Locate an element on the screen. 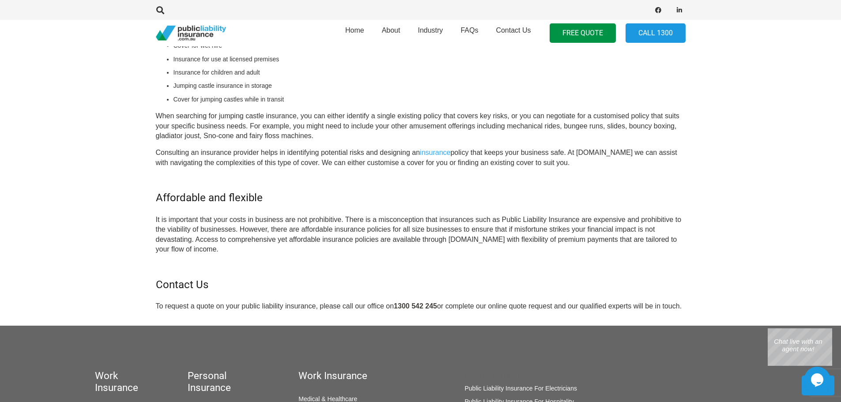 This screenshot has width=841, height=402. li: Insurance for children and adult is located at coordinates (430, 72).